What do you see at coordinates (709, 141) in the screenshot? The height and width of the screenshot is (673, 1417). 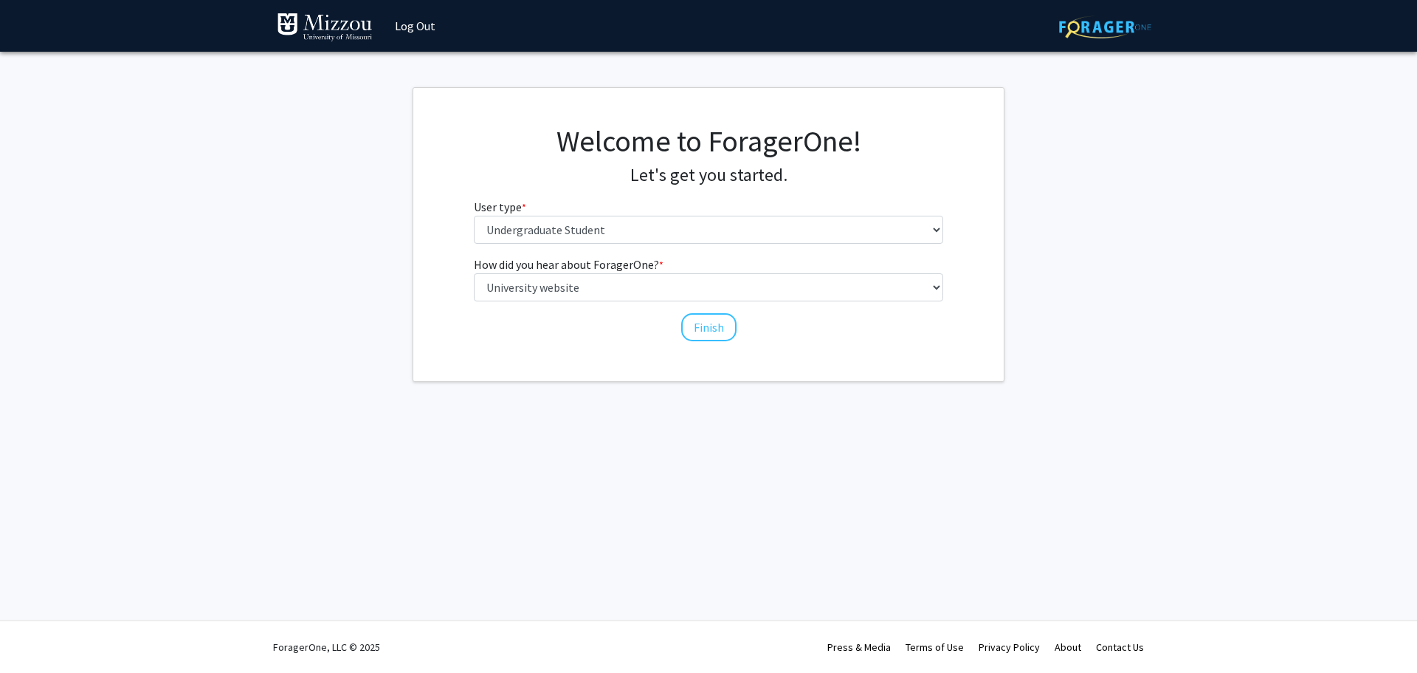 I see `h1: Welcome to ForagerOne!` at bounding box center [709, 141].